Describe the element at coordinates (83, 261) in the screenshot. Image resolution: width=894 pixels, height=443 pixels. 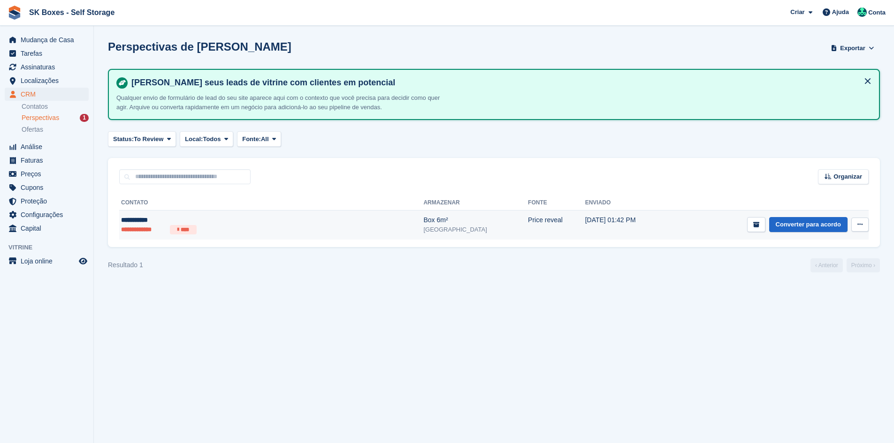
I see `a: Loja de pré-visualização` at that location.